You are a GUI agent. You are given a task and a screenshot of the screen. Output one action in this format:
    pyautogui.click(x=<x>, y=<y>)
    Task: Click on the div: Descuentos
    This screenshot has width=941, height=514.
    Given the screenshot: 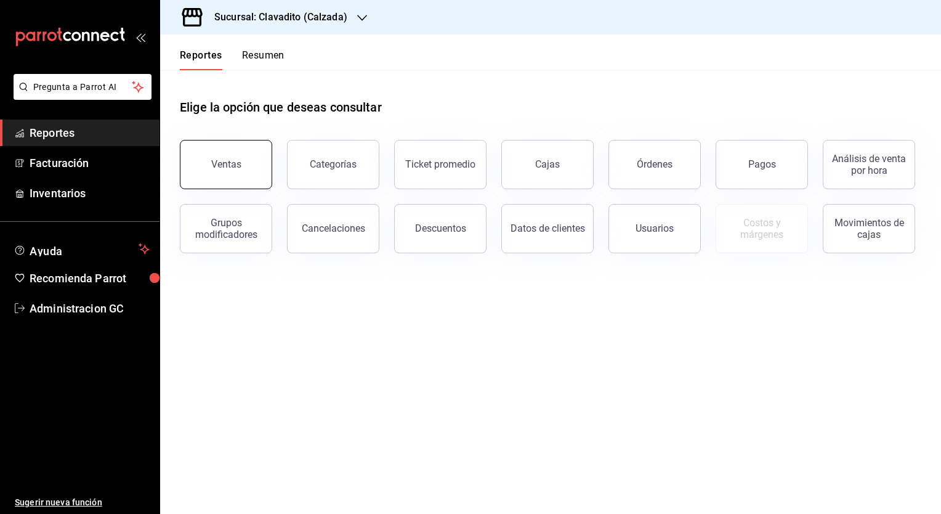 What is the action you would take?
    pyautogui.click(x=440, y=228)
    